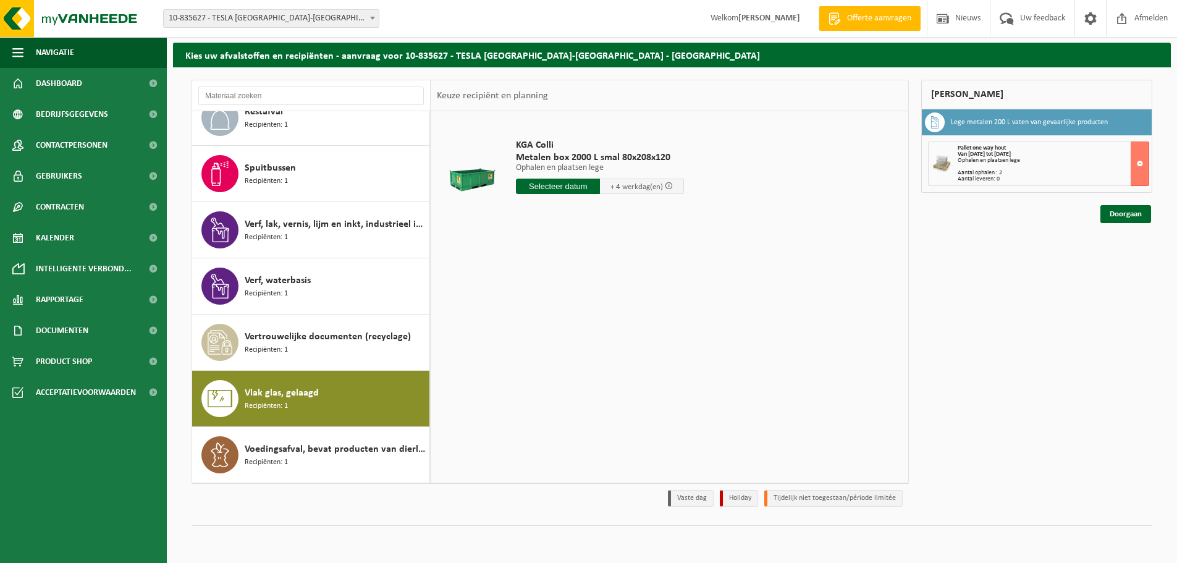 This screenshot has width=1177, height=563. Describe the element at coordinates (1053, 179) in the screenshot. I see `div: Aantal leveren: 0` at that location.